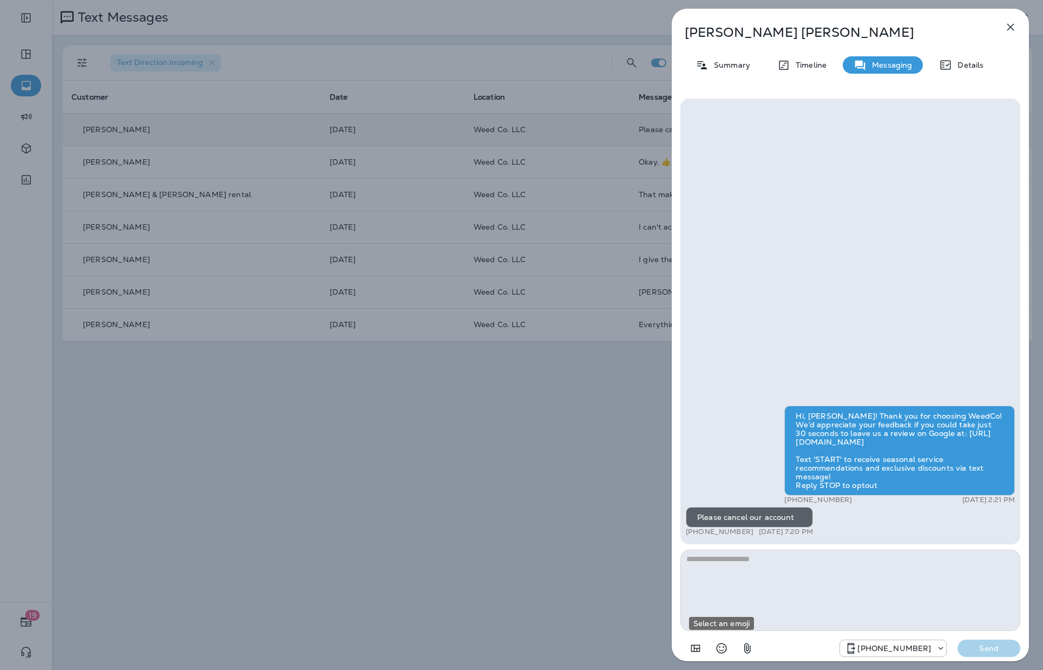 The height and width of the screenshot is (670, 1043). Describe the element at coordinates (696, 648) in the screenshot. I see `button: Add in a premade template` at that location.